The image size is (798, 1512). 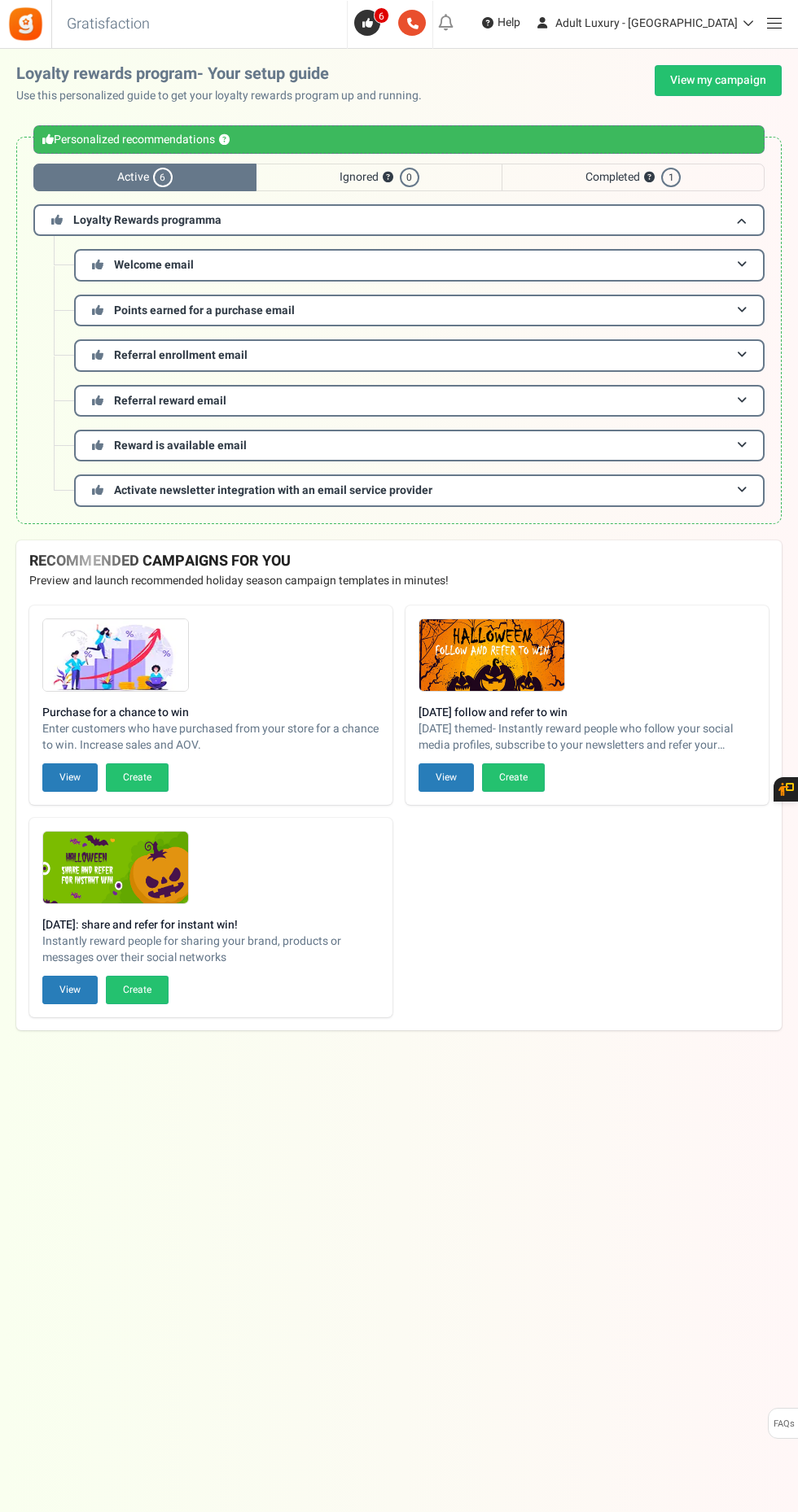 What do you see at coordinates (774, 22) in the screenshot?
I see `a: Menu` at bounding box center [774, 22].